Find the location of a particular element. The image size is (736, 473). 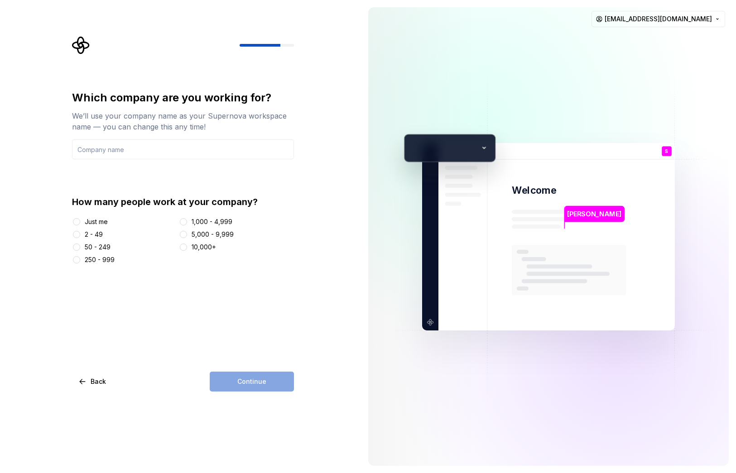

div: We’ll use your company name as your Supernova workspace name — you can change this any time! is located at coordinates (183, 121).